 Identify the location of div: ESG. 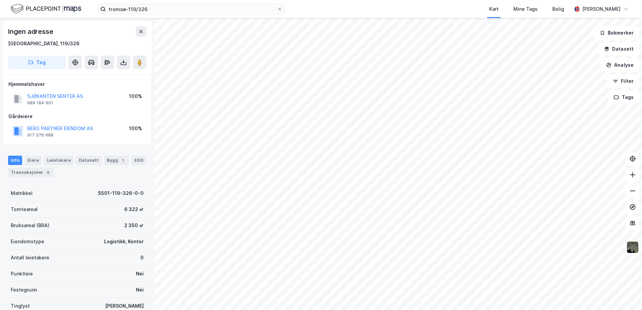
(139, 160).